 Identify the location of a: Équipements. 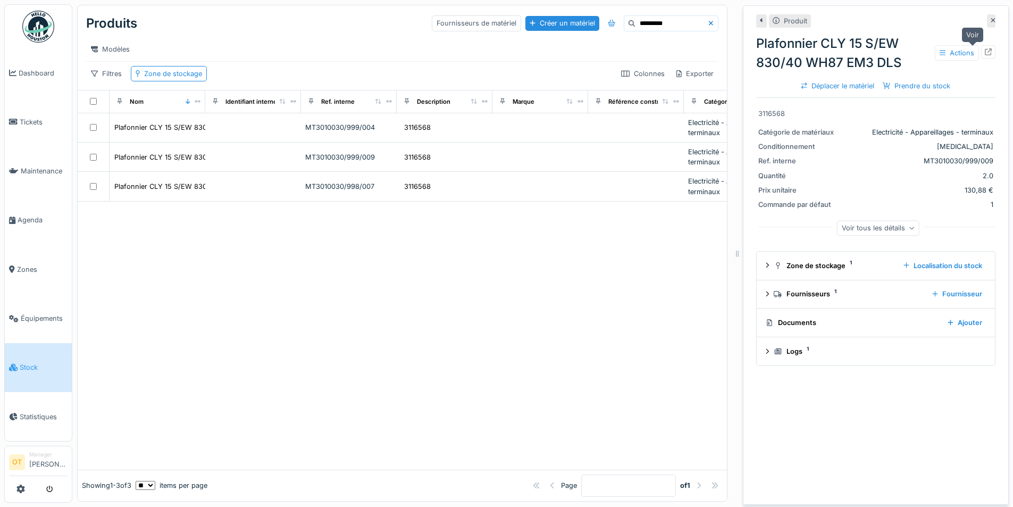
(38, 318).